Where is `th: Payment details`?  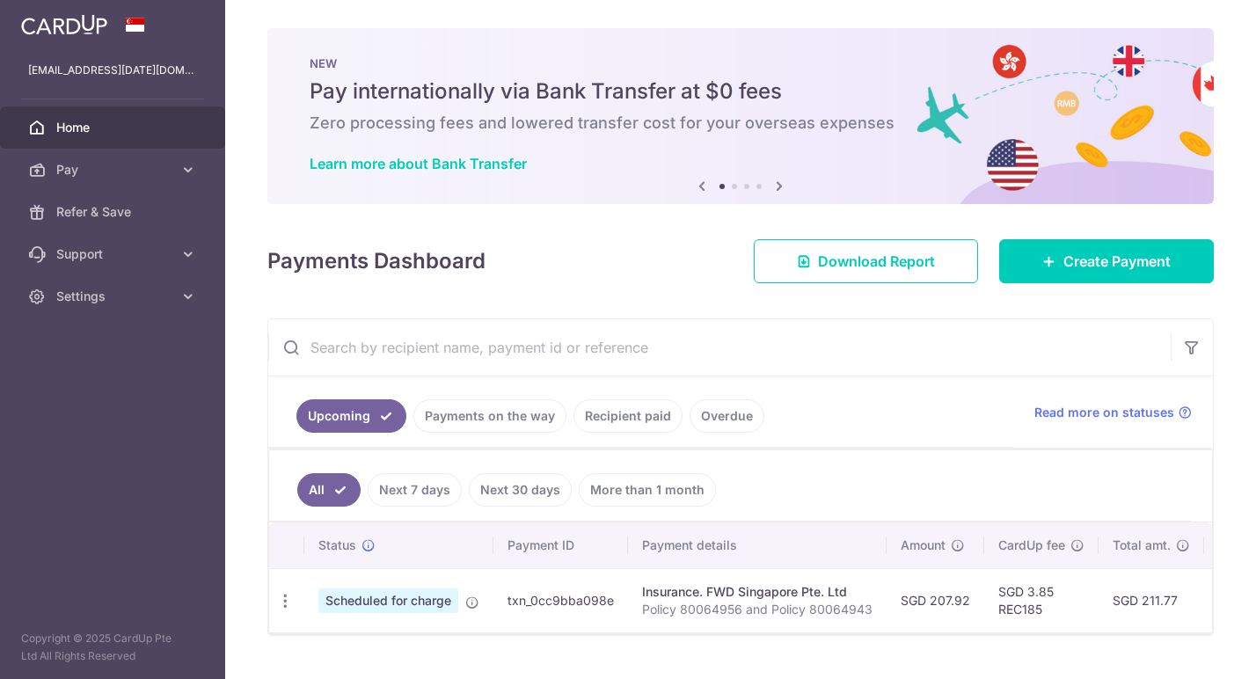 th: Payment details is located at coordinates (758, 545).